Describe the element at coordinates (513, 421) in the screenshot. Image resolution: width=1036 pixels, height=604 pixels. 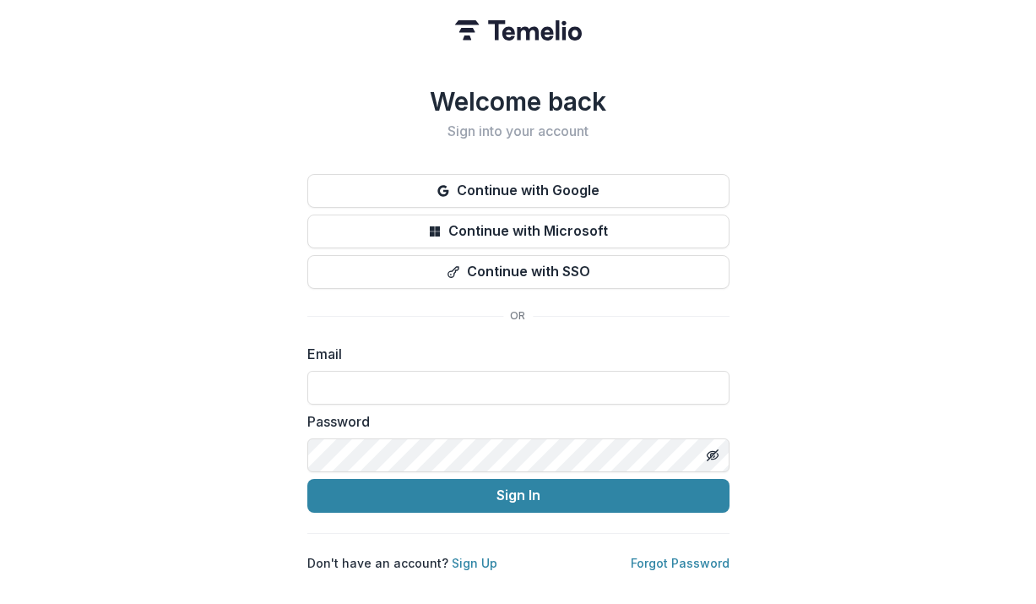
I see `label: Password` at that location.